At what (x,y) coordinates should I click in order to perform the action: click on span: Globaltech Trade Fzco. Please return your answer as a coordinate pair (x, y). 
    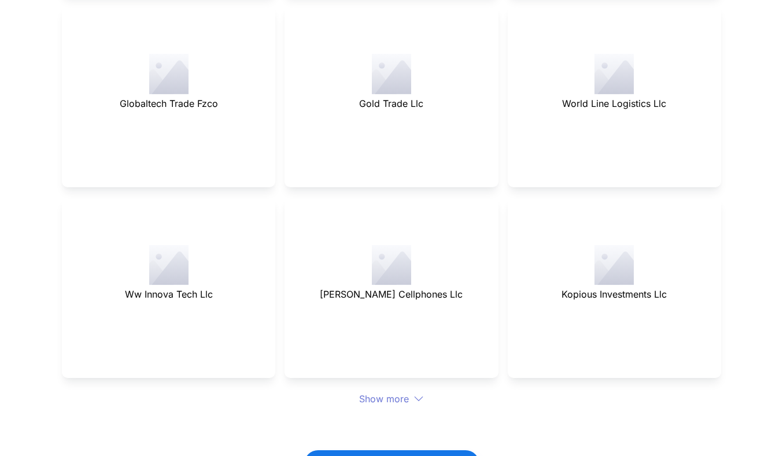
    Looking at the image, I should click on (169, 103).